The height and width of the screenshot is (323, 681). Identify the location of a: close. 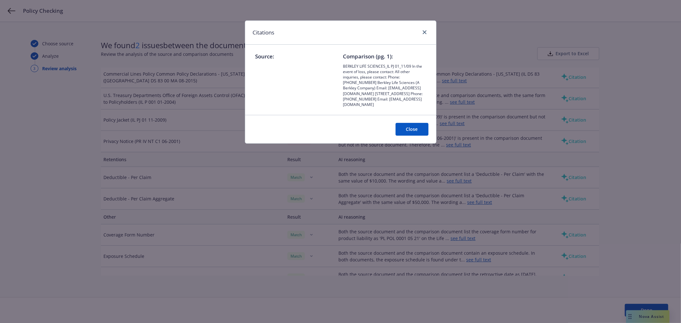
(424, 32).